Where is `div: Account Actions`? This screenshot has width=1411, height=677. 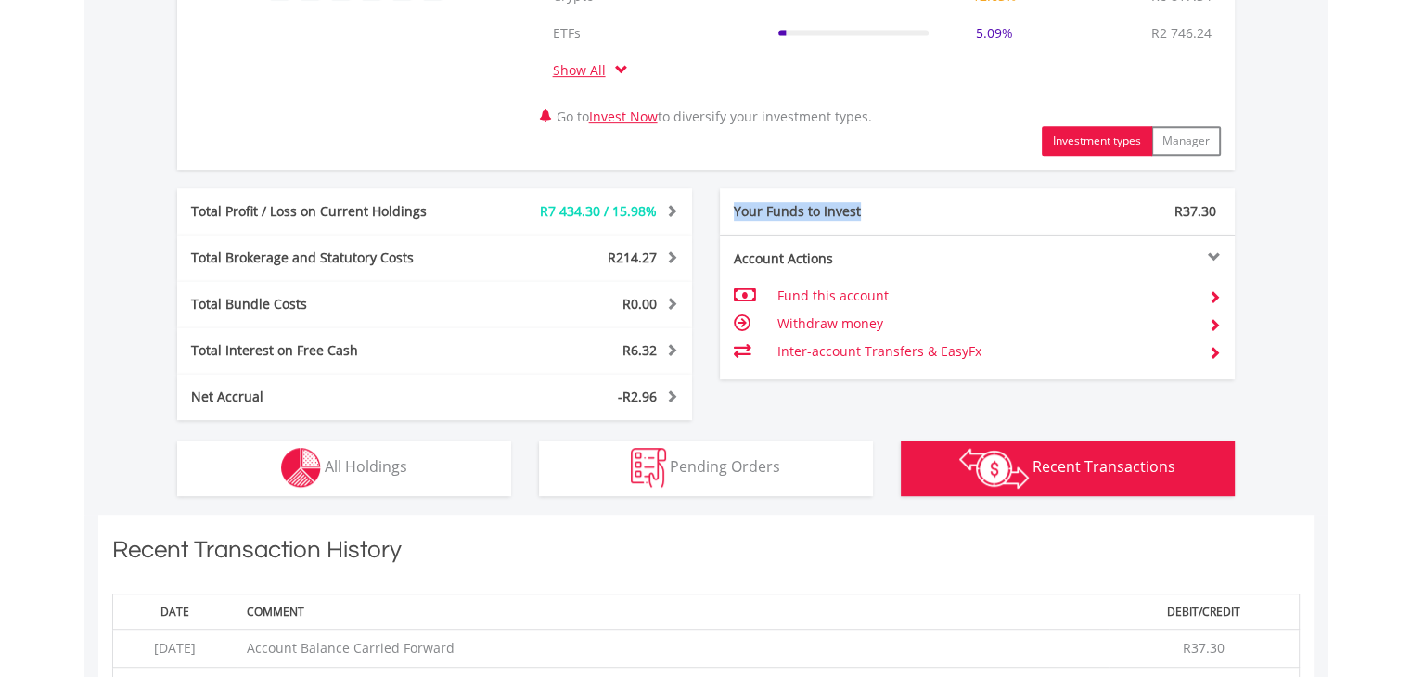
div: Account Actions is located at coordinates (849, 259).